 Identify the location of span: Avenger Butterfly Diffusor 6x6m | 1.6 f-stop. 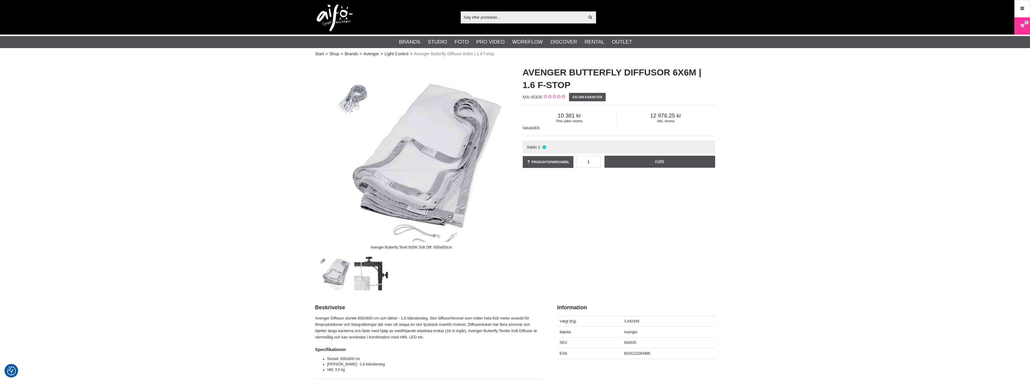
(454, 54).